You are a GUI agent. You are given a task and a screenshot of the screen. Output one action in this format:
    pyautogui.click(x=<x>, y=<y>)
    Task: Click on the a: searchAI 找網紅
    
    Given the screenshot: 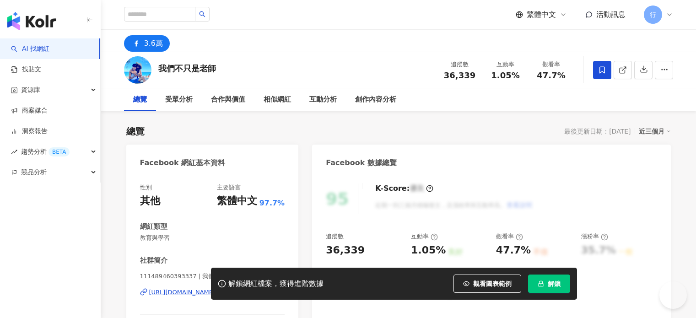 What is the action you would take?
    pyautogui.click(x=30, y=49)
    